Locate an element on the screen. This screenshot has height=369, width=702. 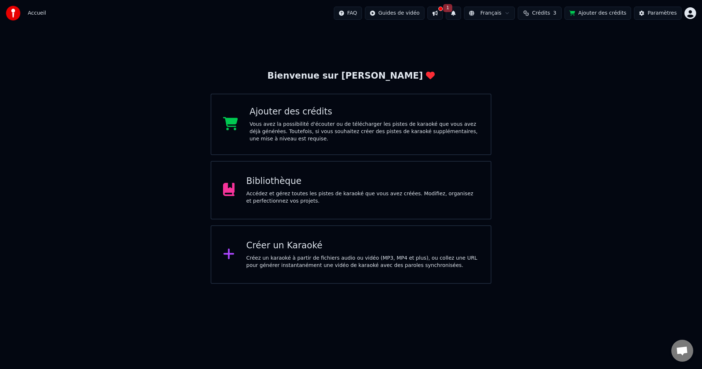
div: Accédez et gérez toutes les pistes de karaoké que vous avez créées. Modifiez, organisez et perfec... is located at coordinates (363, 197).